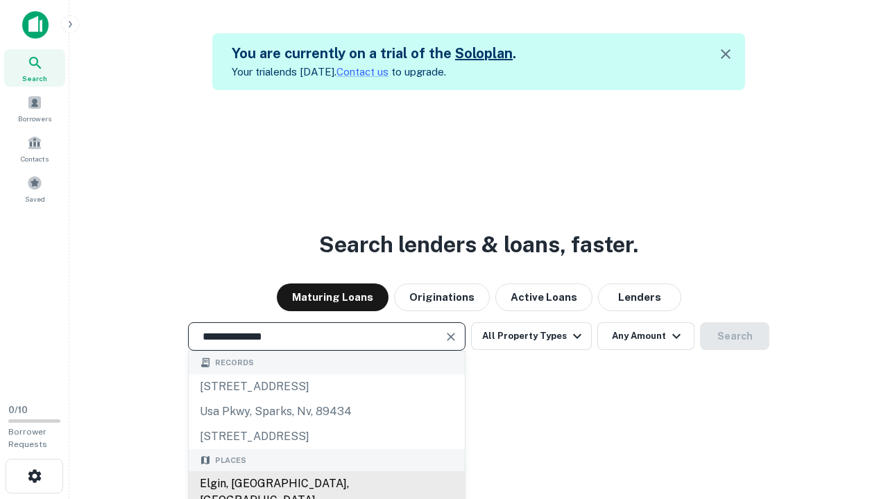 The height and width of the screenshot is (499, 888). Describe the element at coordinates (28, 438) in the screenshot. I see `span: Borrower Requests` at that location.